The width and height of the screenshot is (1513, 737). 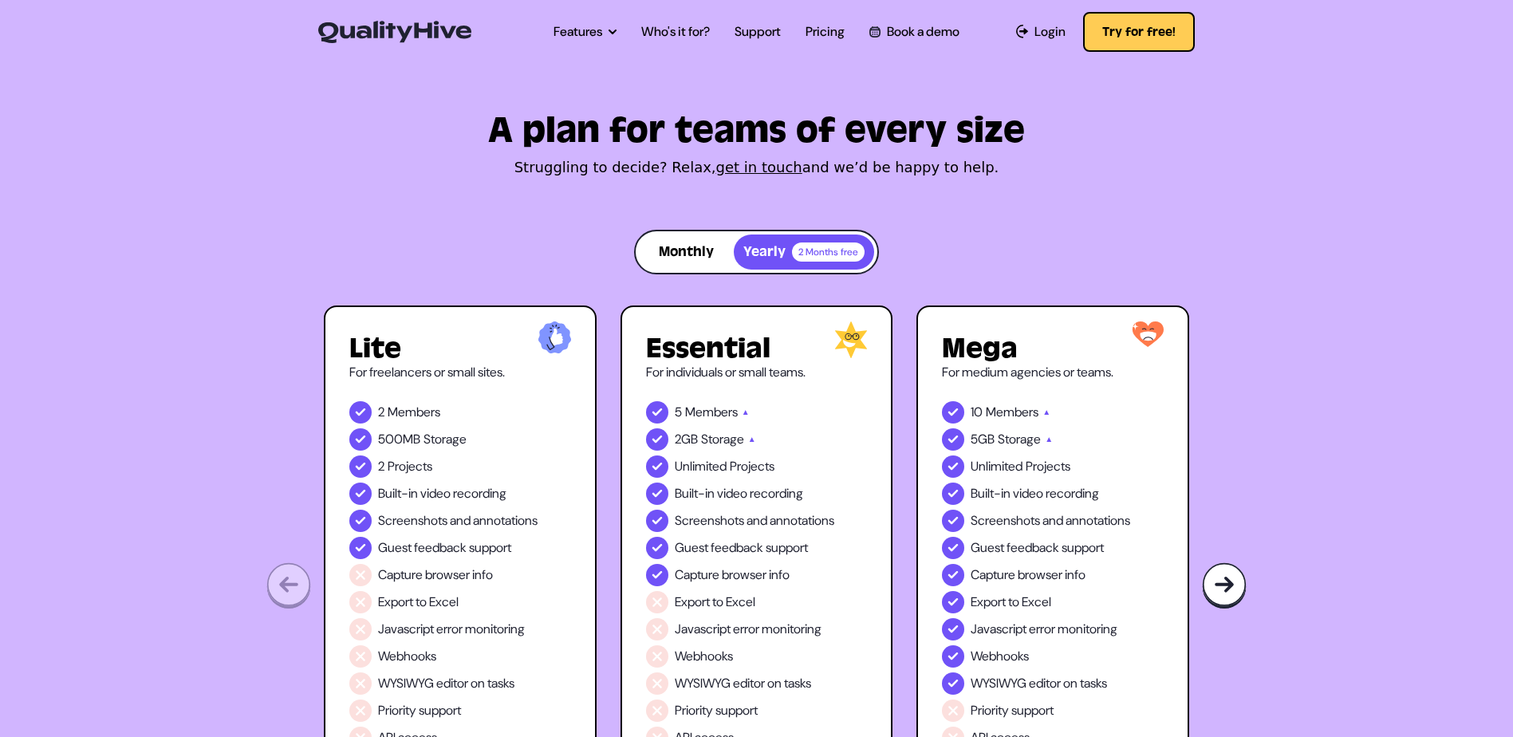 What do you see at coordinates (460, 373) in the screenshot?
I see `p: For freelancers or small sites.` at bounding box center [460, 373].